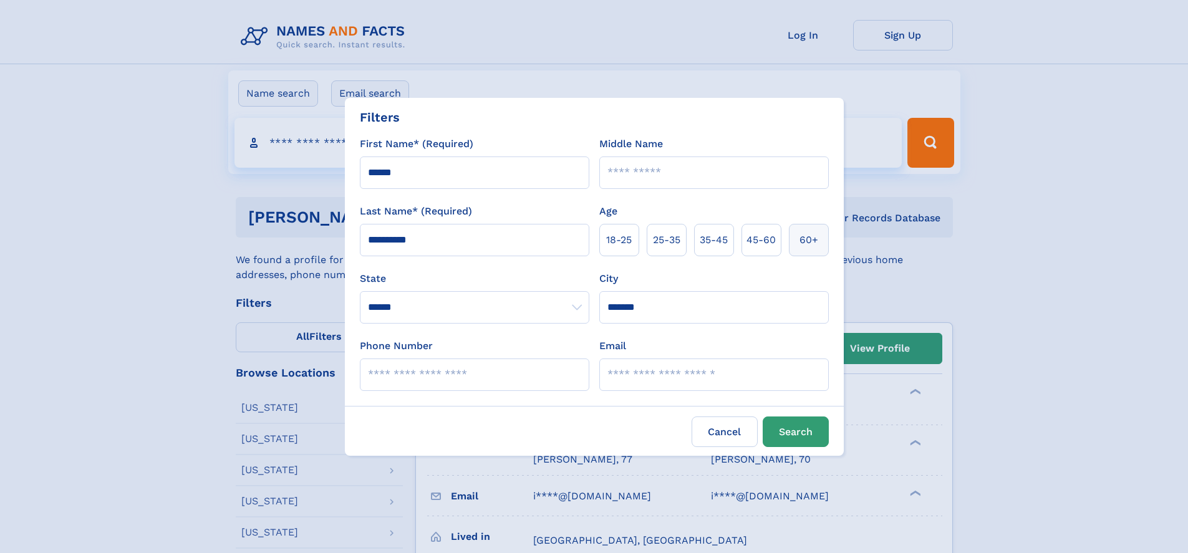 The image size is (1188, 553). Describe the element at coordinates (474, 279) in the screenshot. I see `label: State` at that location.